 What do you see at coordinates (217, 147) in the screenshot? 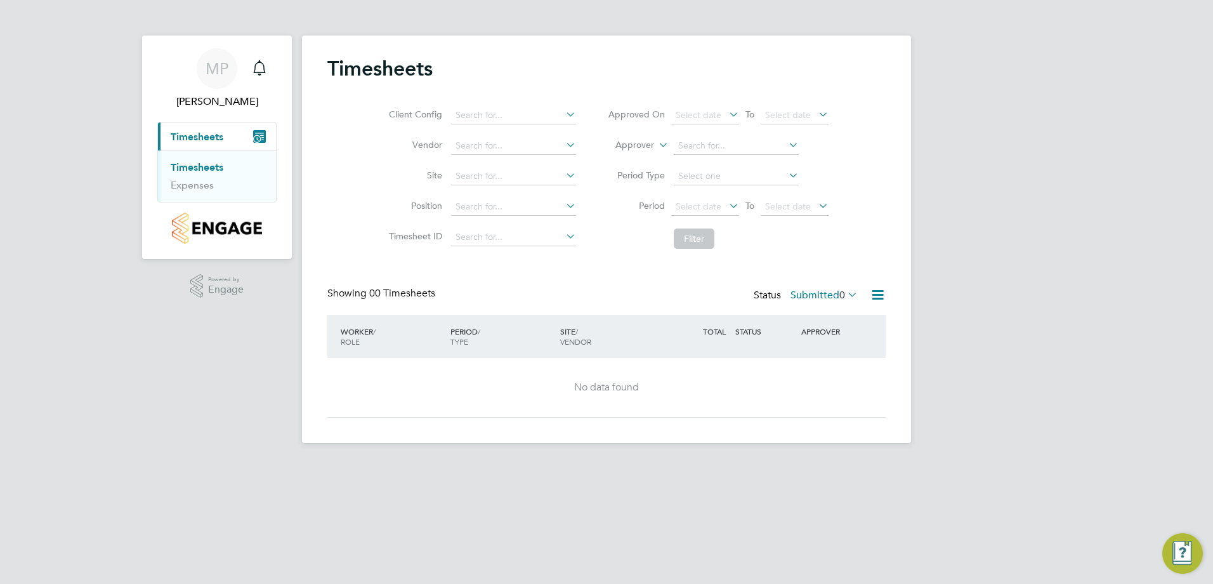
I see `nav: Main navigation` at bounding box center [217, 147].